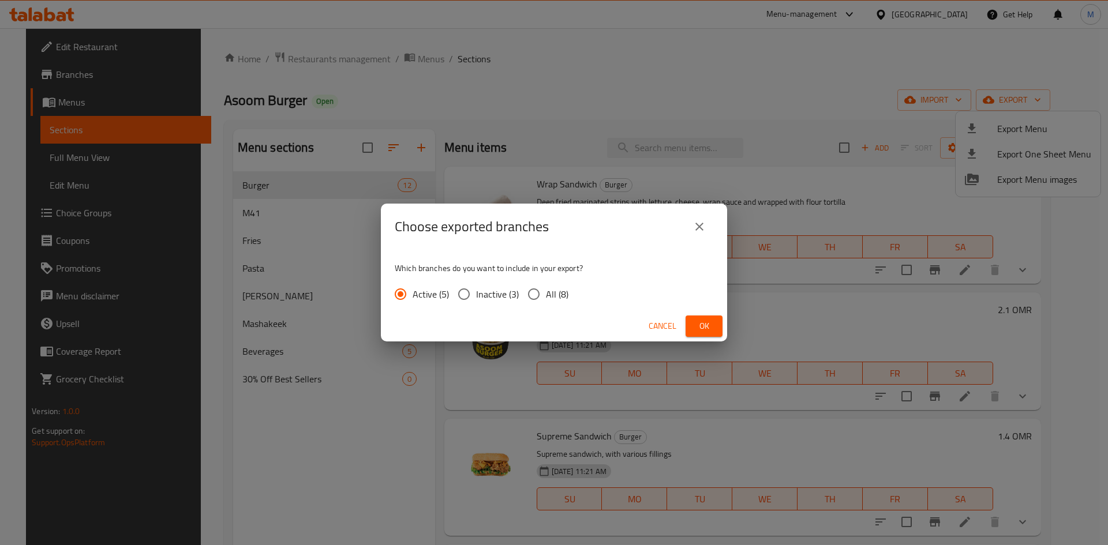  I want to click on span: Ok, so click(704, 326).